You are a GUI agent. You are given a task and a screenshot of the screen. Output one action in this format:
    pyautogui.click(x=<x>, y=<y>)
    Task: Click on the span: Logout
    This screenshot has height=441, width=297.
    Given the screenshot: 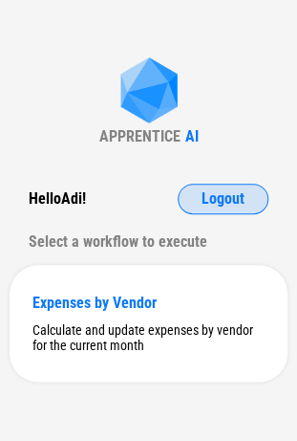 What is the action you would take?
    pyautogui.click(x=223, y=199)
    